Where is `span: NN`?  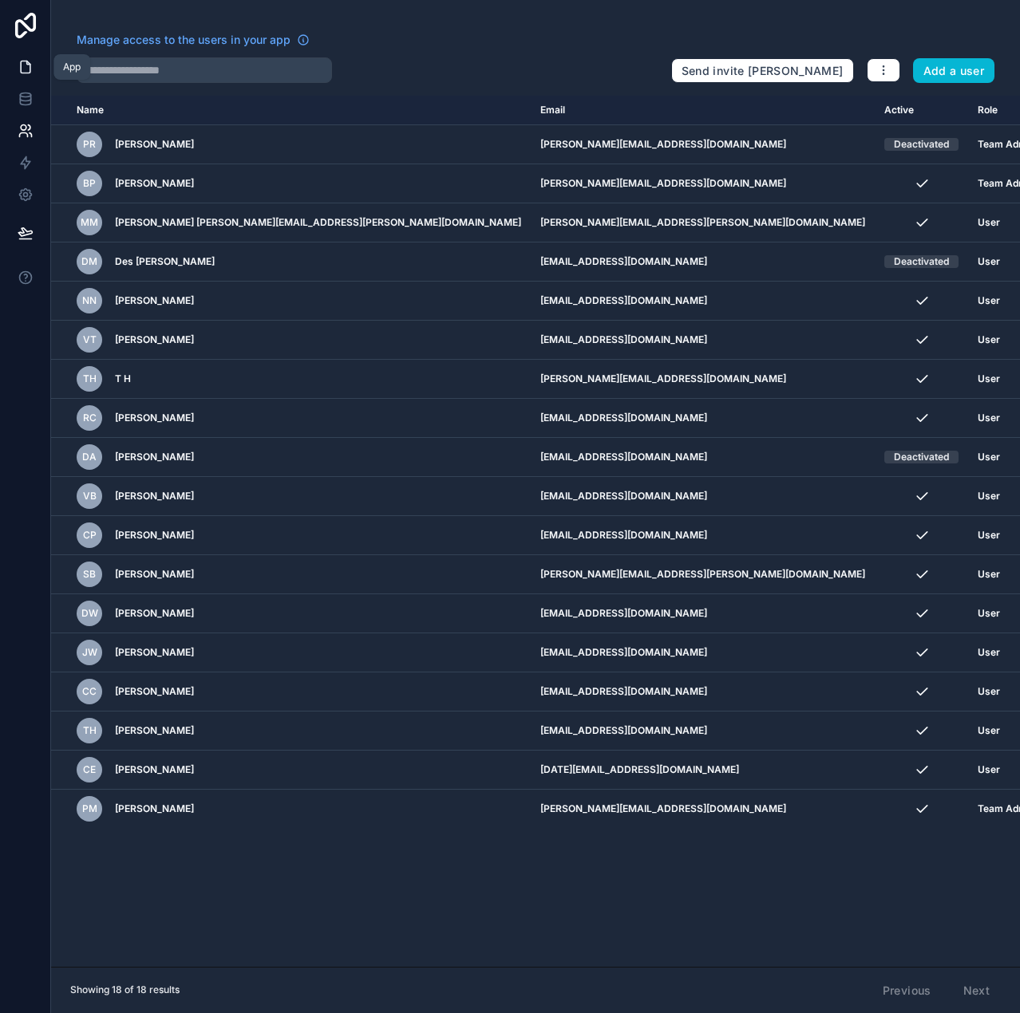
span: NN is located at coordinates (89, 301).